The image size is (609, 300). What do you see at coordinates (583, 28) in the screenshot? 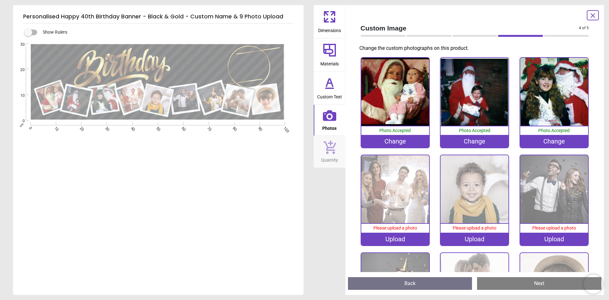
I see `span: 4 of 5` at bounding box center [583, 28].